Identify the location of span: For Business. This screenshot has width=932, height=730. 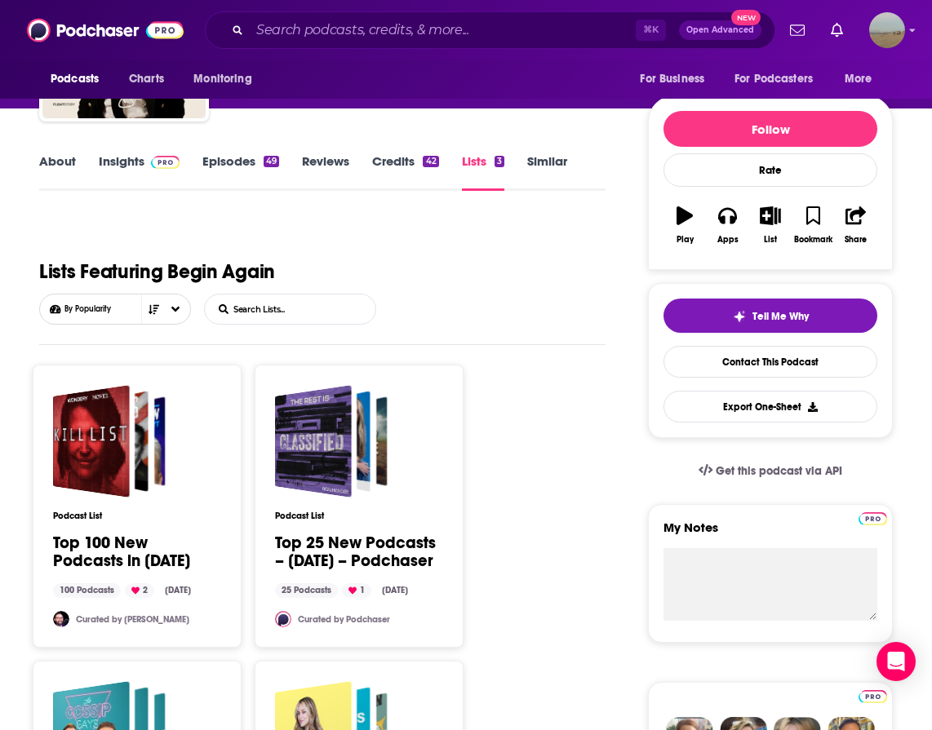
(672, 79).